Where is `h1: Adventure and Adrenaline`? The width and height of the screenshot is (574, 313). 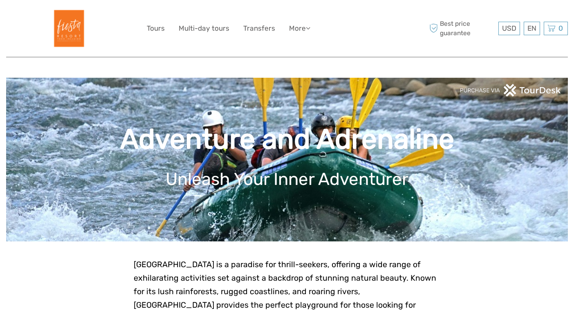
h1: Adventure and Adrenaline is located at coordinates (287, 139).